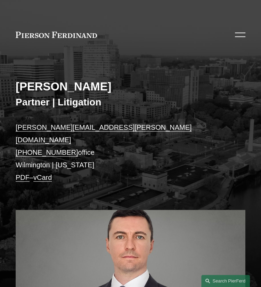  Describe the element at coordinates (42, 177) in the screenshot. I see `a: vCard` at that location.